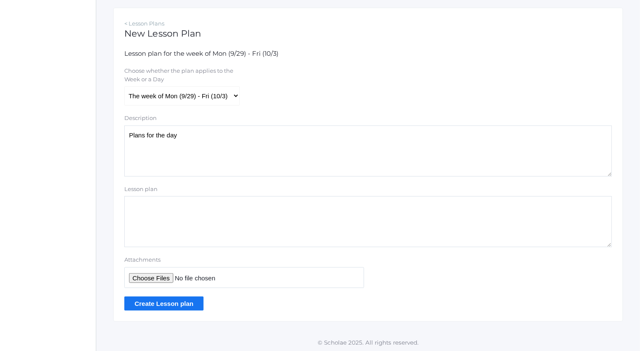 The height and width of the screenshot is (351, 640). Describe the element at coordinates (368, 343) in the screenshot. I see `p: © Scholae 2025. All rights reserved.` at that location.